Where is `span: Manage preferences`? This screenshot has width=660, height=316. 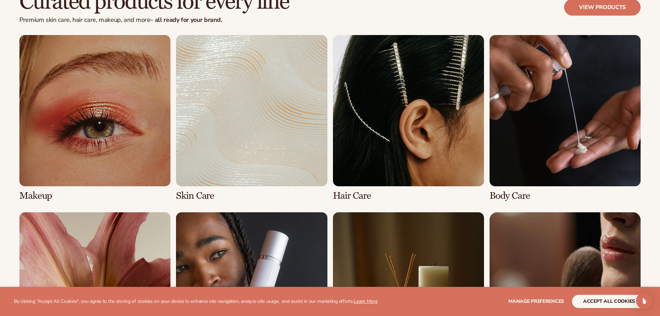 span: Manage preferences is located at coordinates (536, 301).